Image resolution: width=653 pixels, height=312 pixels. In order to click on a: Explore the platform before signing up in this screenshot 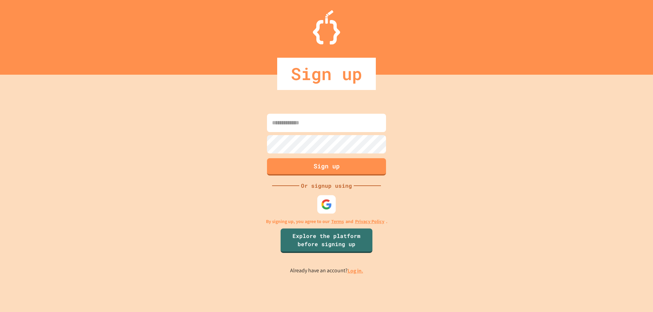, I will do `click(326, 241)`.